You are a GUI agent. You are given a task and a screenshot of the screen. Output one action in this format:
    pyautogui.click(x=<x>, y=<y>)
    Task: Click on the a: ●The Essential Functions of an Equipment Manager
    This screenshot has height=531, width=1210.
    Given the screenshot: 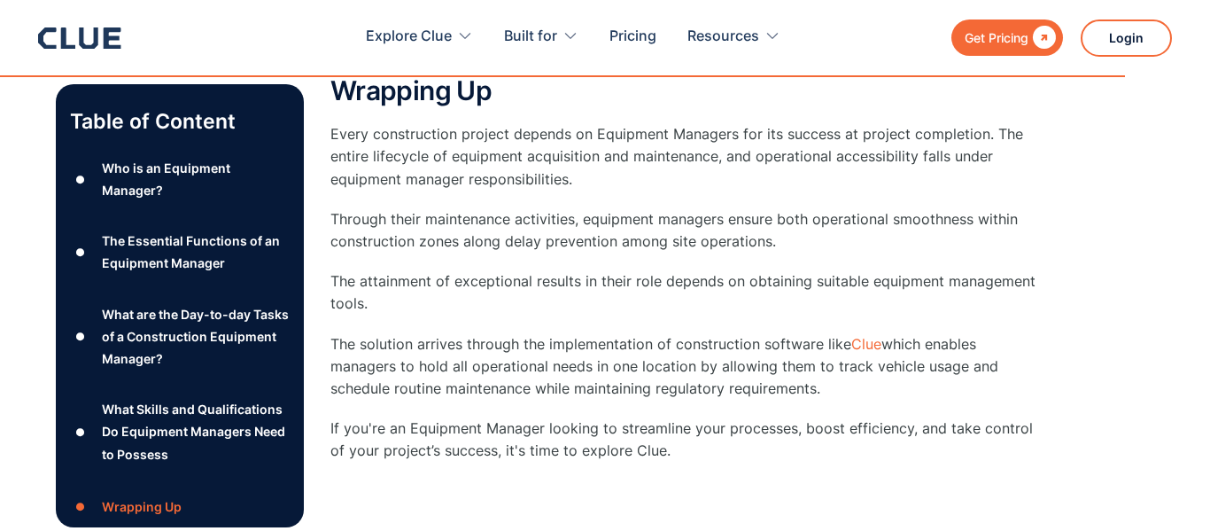 What is the action you would take?
    pyautogui.click(x=180, y=252)
    